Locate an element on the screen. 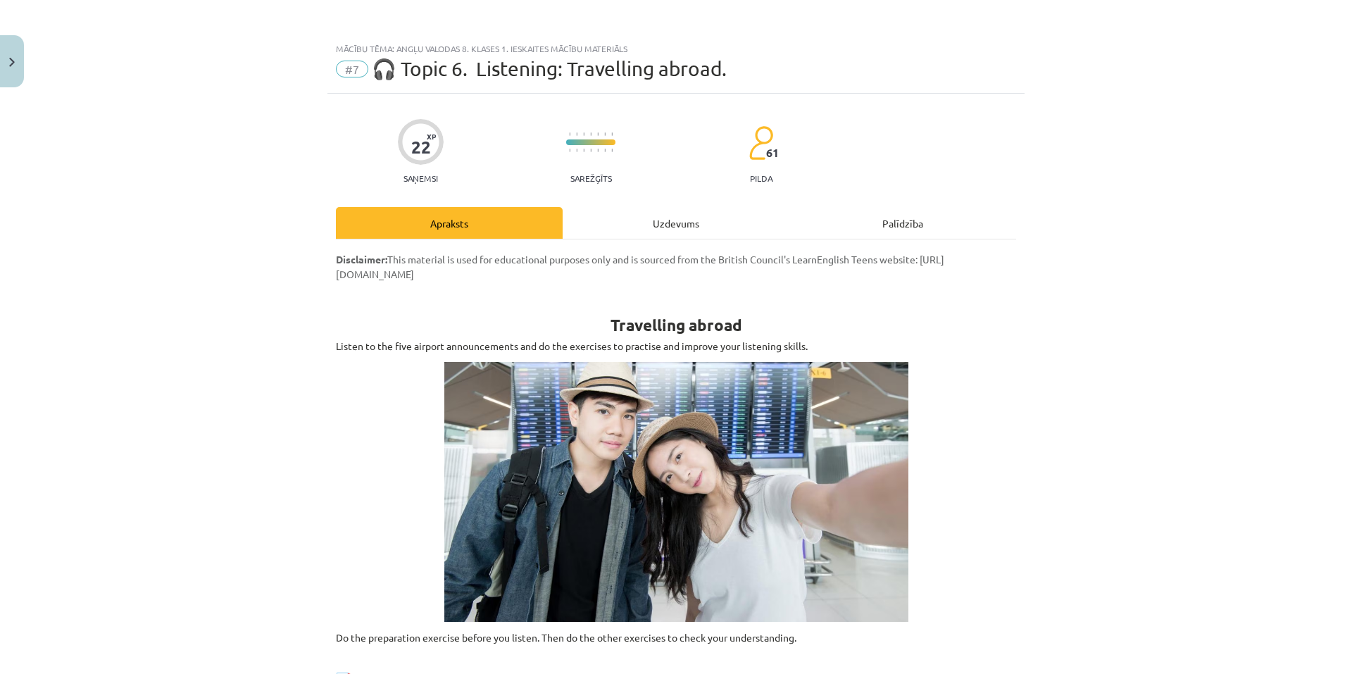  div: Palīdzība is located at coordinates (902, 222).